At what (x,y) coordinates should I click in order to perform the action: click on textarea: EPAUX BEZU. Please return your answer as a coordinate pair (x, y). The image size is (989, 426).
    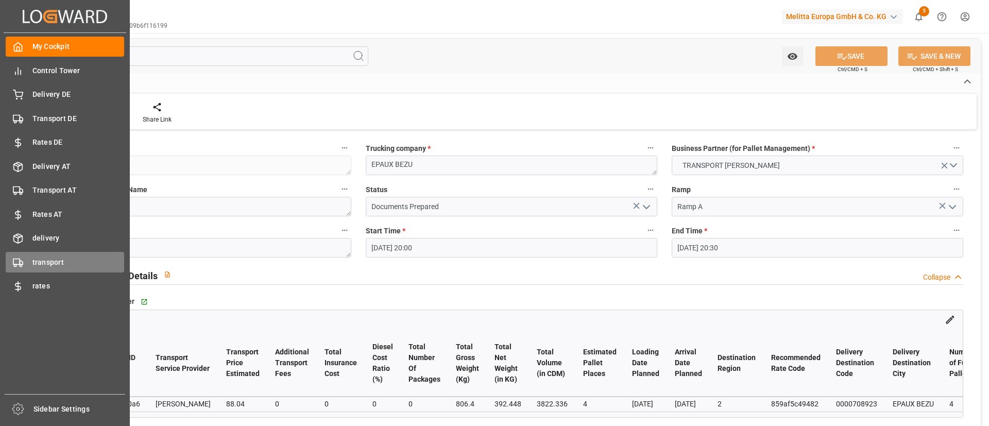
    Looking at the image, I should click on (511, 165).